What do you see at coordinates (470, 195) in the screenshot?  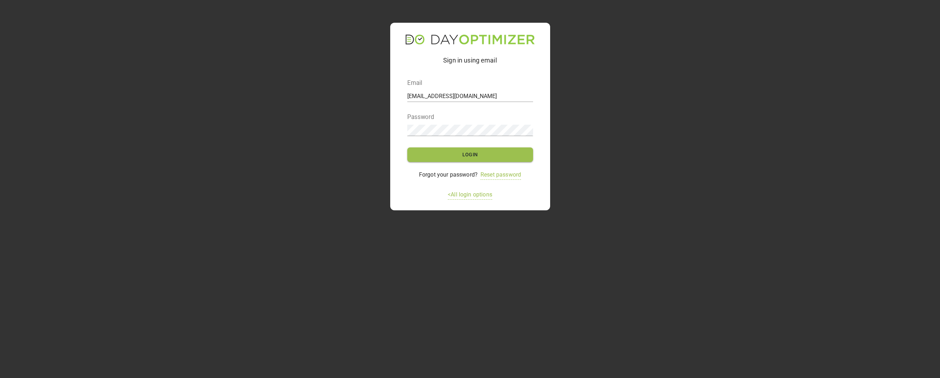 I see `a: < All login options` at bounding box center [470, 195].